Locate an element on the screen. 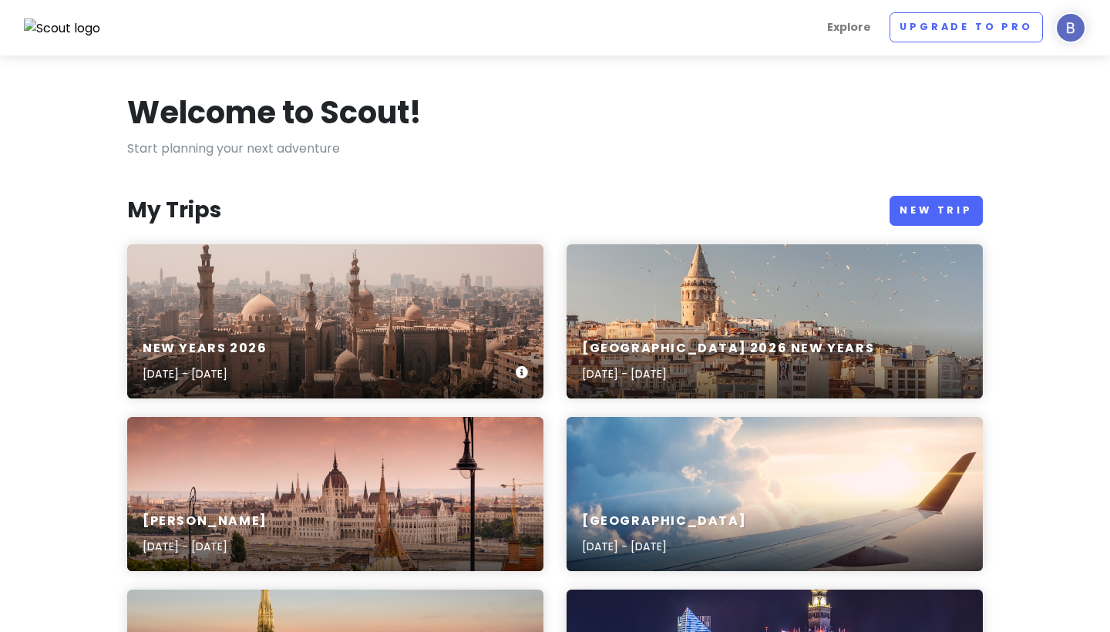 The height and width of the screenshot is (632, 1110). a: New Trip is located at coordinates (936, 210).